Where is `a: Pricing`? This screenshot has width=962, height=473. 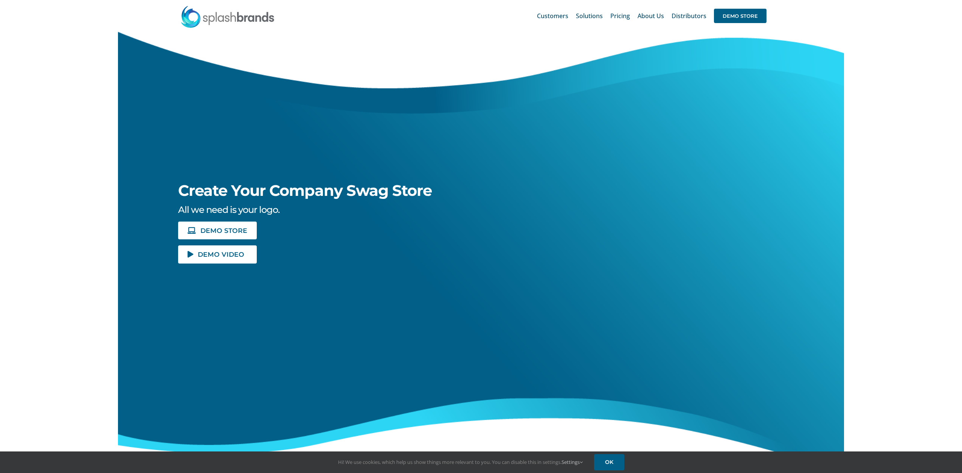
a: Pricing is located at coordinates (620, 16).